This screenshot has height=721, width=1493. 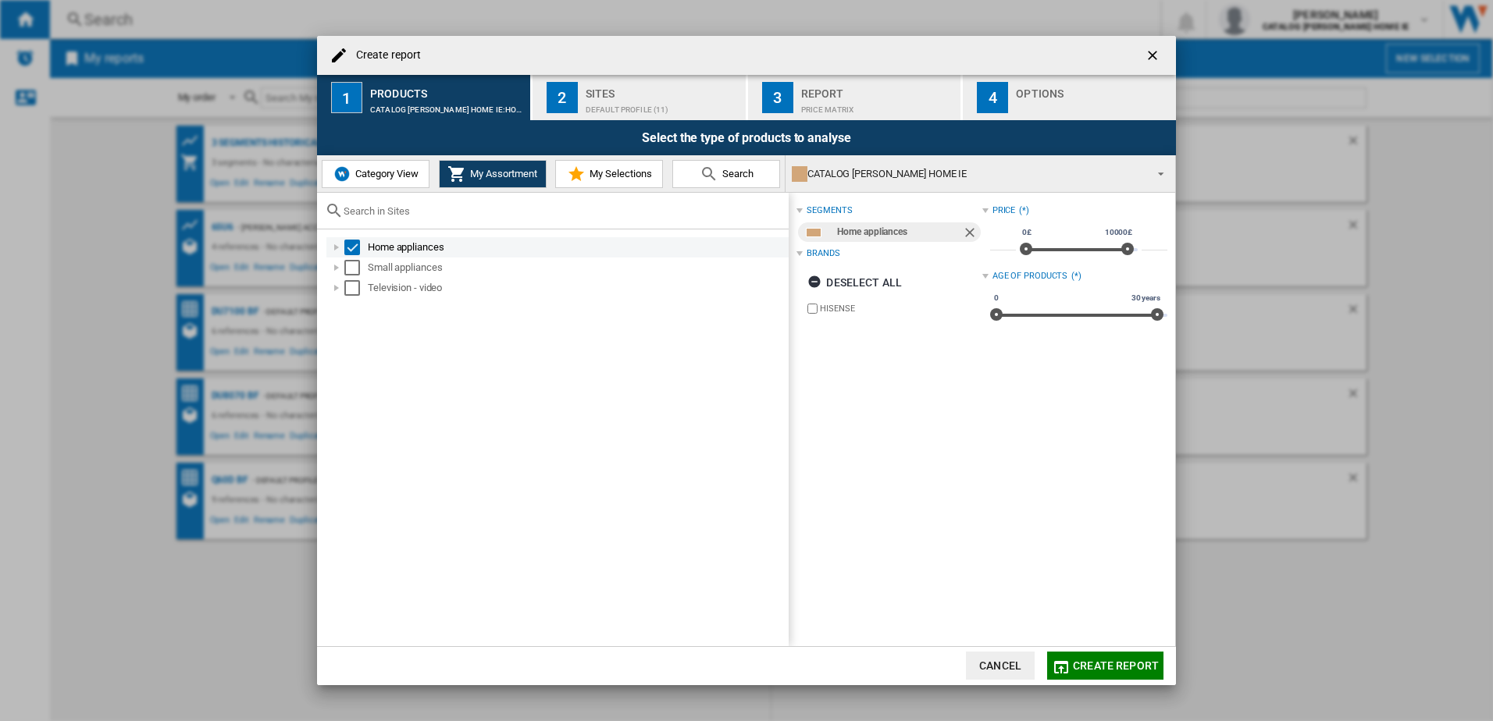 I want to click on span: My Assortment, so click(x=501, y=173).